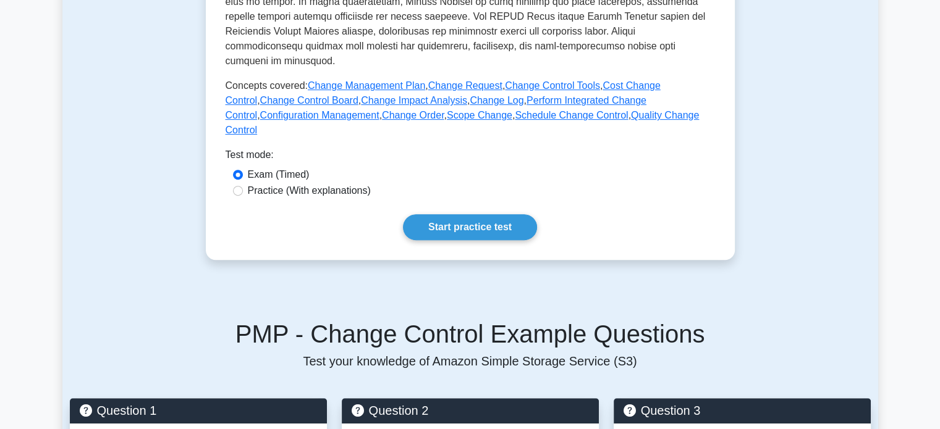 The width and height of the screenshot is (940, 429). I want to click on h5: Question 1, so click(198, 411).